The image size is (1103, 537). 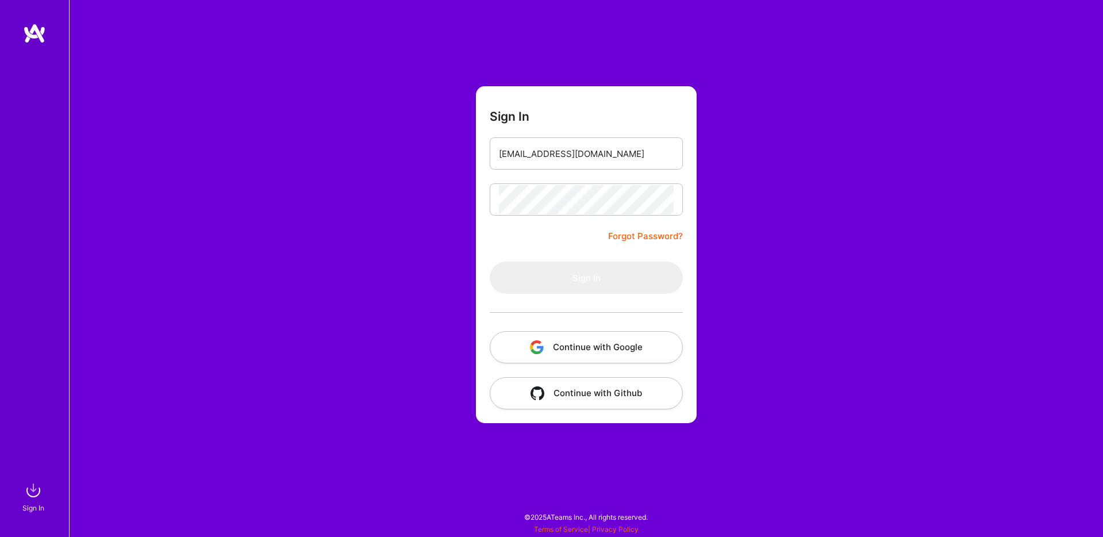 I want to click on div: © 2025 ATeams Inc., All rights reserved., so click(x=586, y=517).